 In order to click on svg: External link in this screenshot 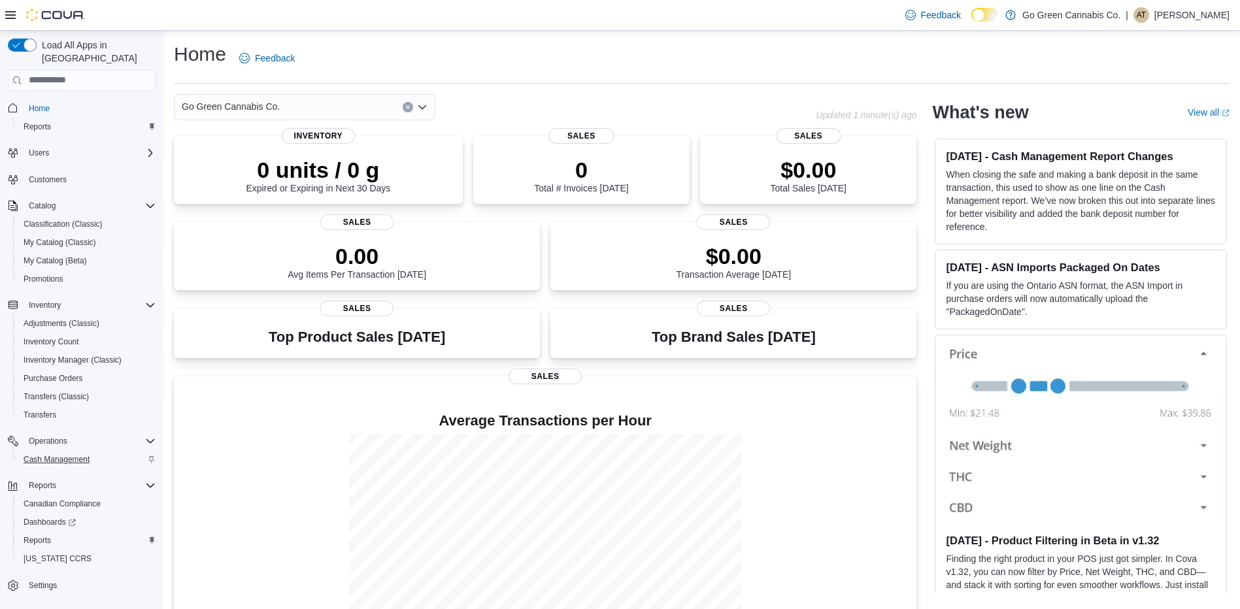, I will do `click(1226, 113)`.